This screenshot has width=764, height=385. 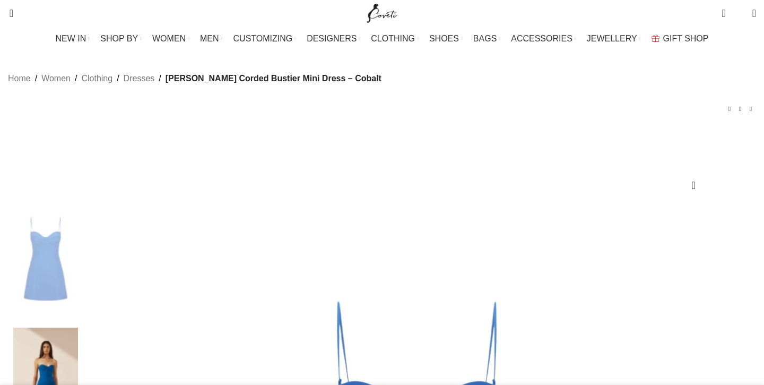 What do you see at coordinates (614, 39) in the screenshot?
I see `a: JEWELLERY` at bounding box center [614, 39].